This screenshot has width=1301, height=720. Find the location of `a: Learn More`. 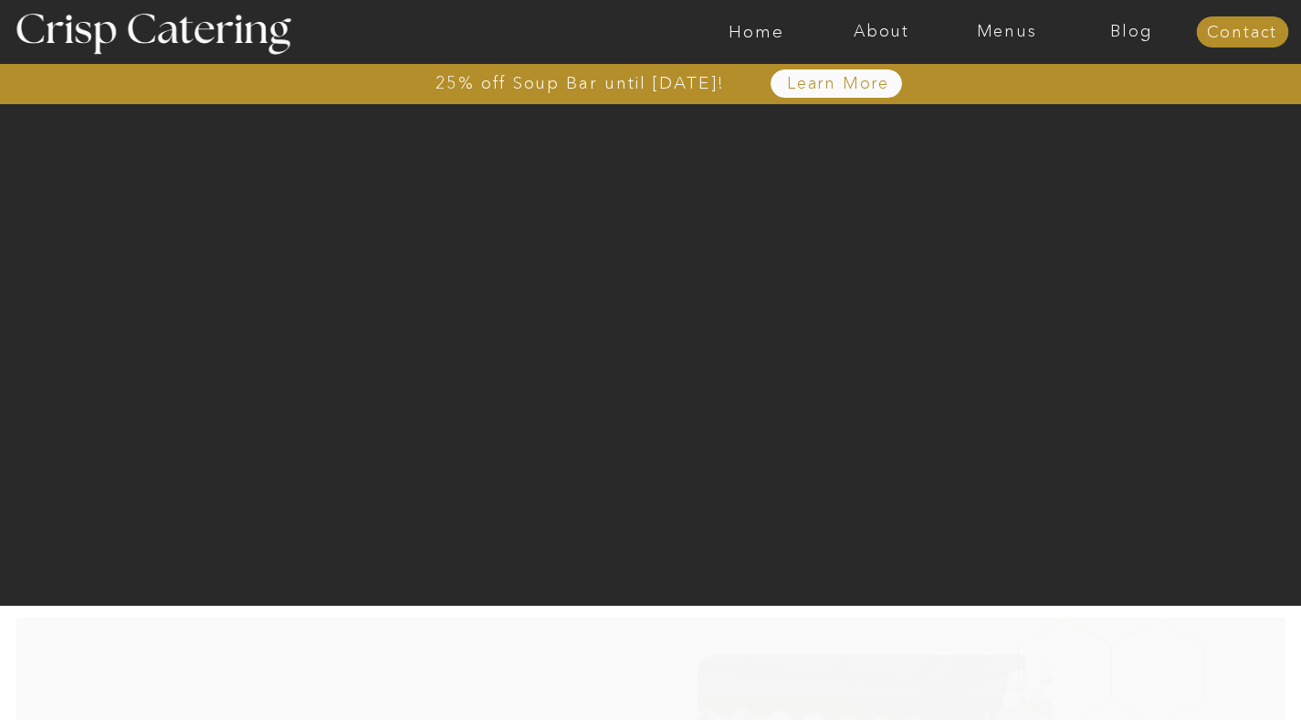

a: Learn More is located at coordinates (838, 84).